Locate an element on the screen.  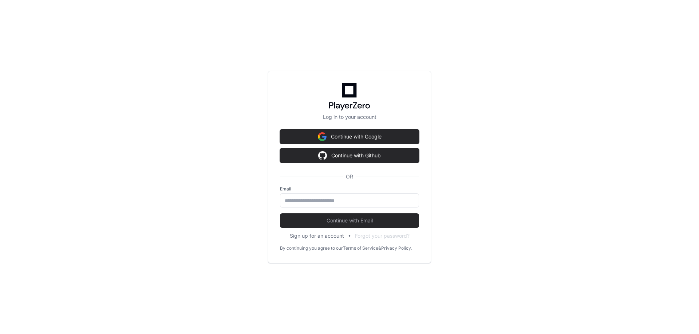
span: OR is located at coordinates (349, 177).